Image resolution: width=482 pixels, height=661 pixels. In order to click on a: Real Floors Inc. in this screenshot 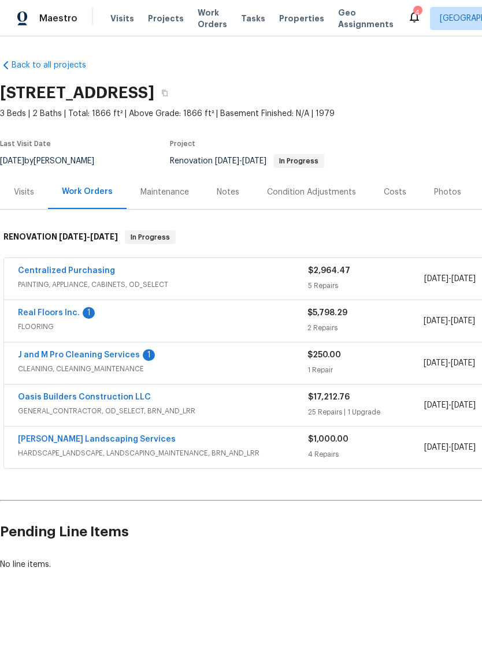, I will do `click(49, 313)`.